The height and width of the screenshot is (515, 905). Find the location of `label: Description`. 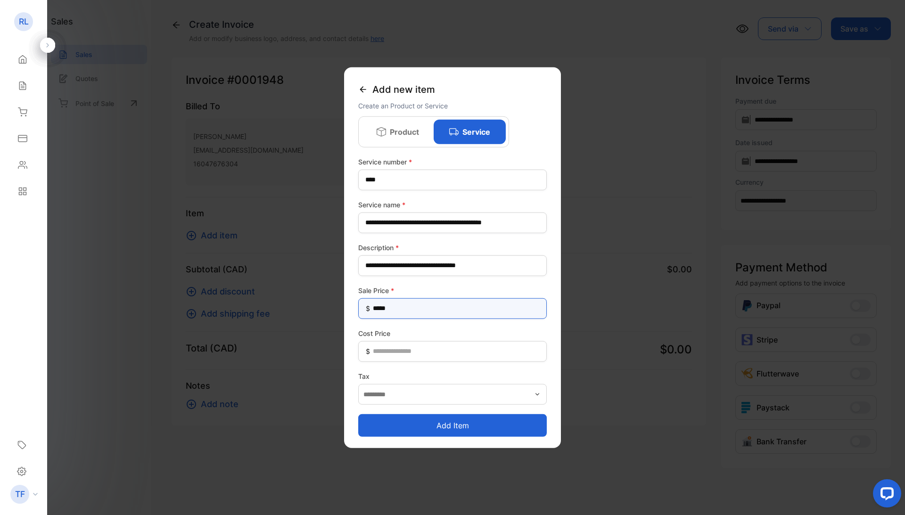

label: Description is located at coordinates (452, 247).